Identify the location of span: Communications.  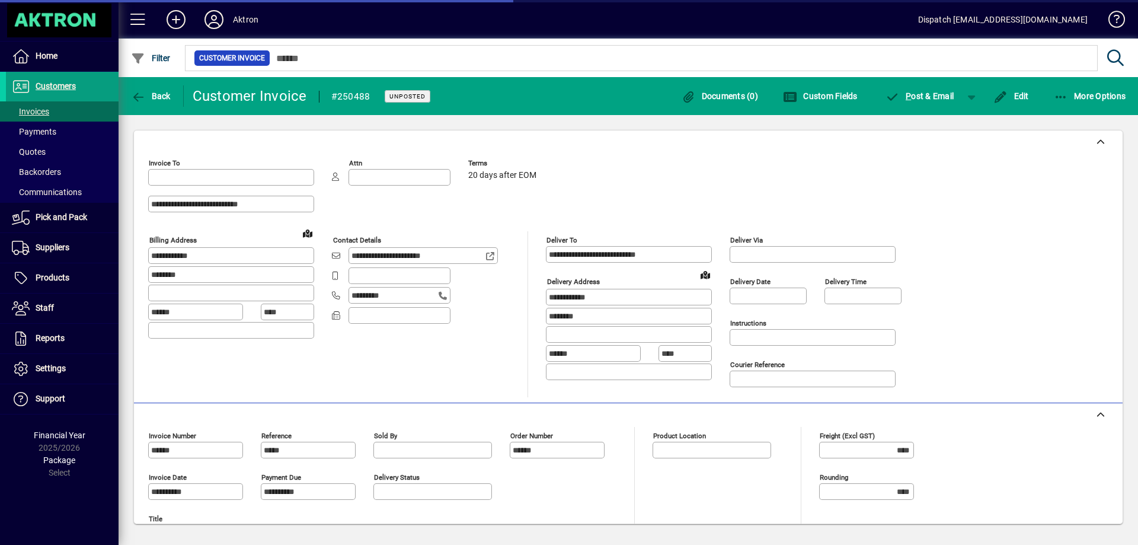
(47, 192).